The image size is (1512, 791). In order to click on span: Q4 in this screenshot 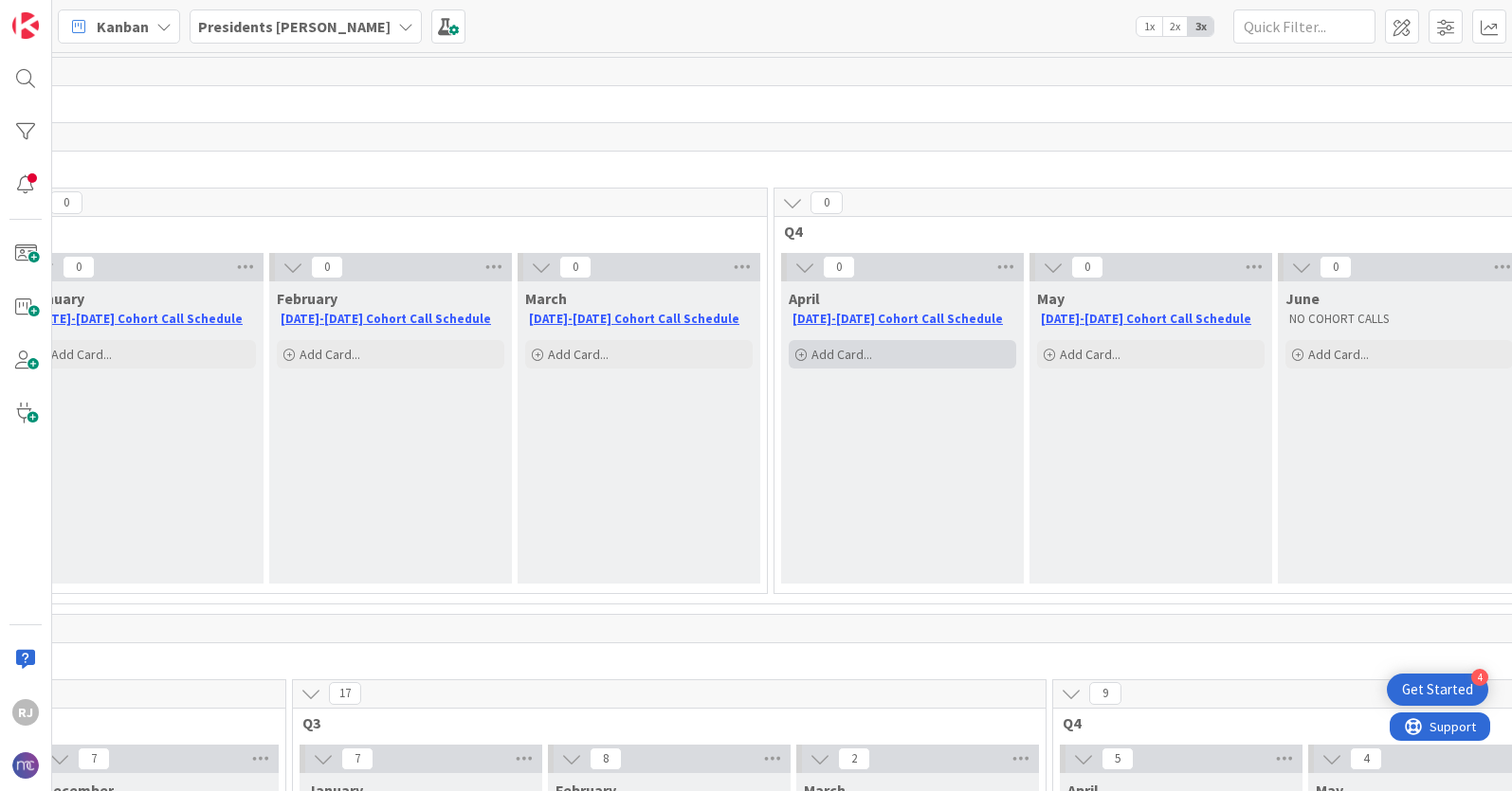, I will do `click(1143, 231)`.